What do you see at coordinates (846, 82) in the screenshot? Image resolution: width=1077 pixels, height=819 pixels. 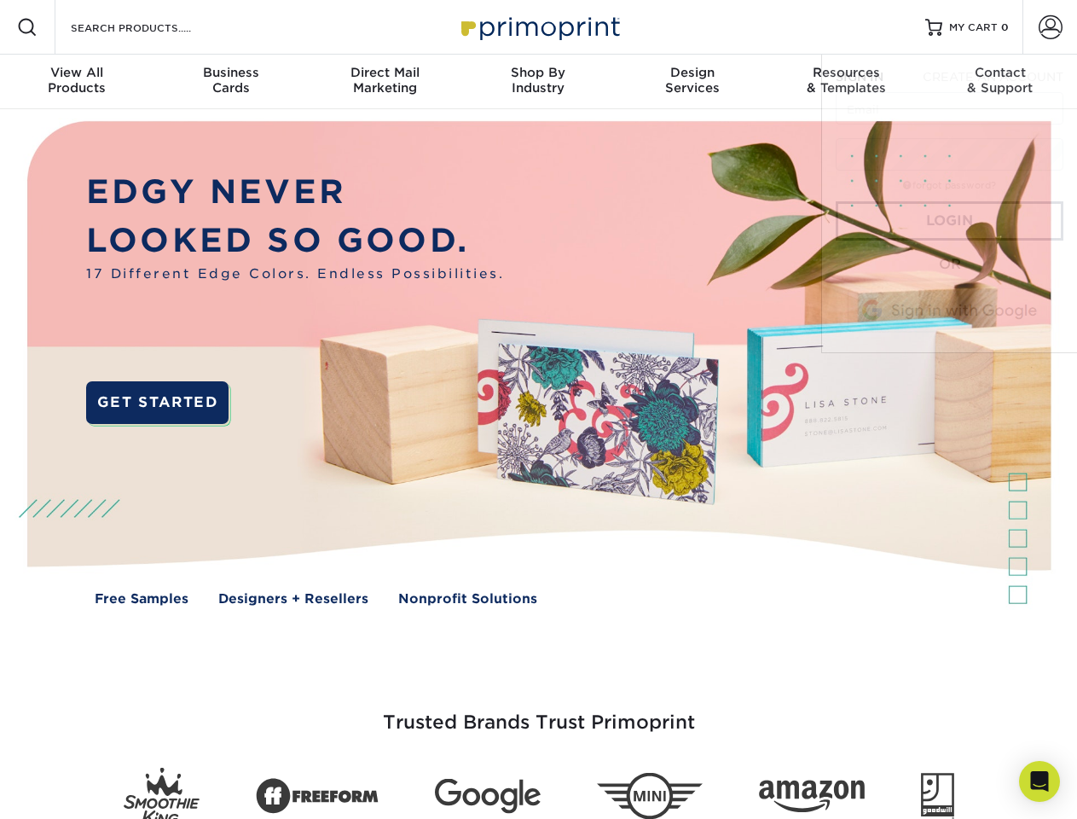 I see `a: Resources& Templates` at bounding box center [846, 82].